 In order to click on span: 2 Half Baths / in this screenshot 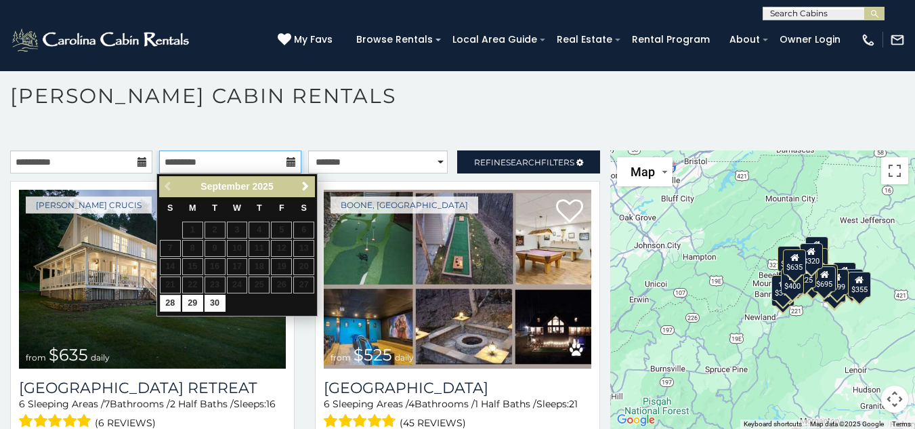, I will do `click(202, 404)`.